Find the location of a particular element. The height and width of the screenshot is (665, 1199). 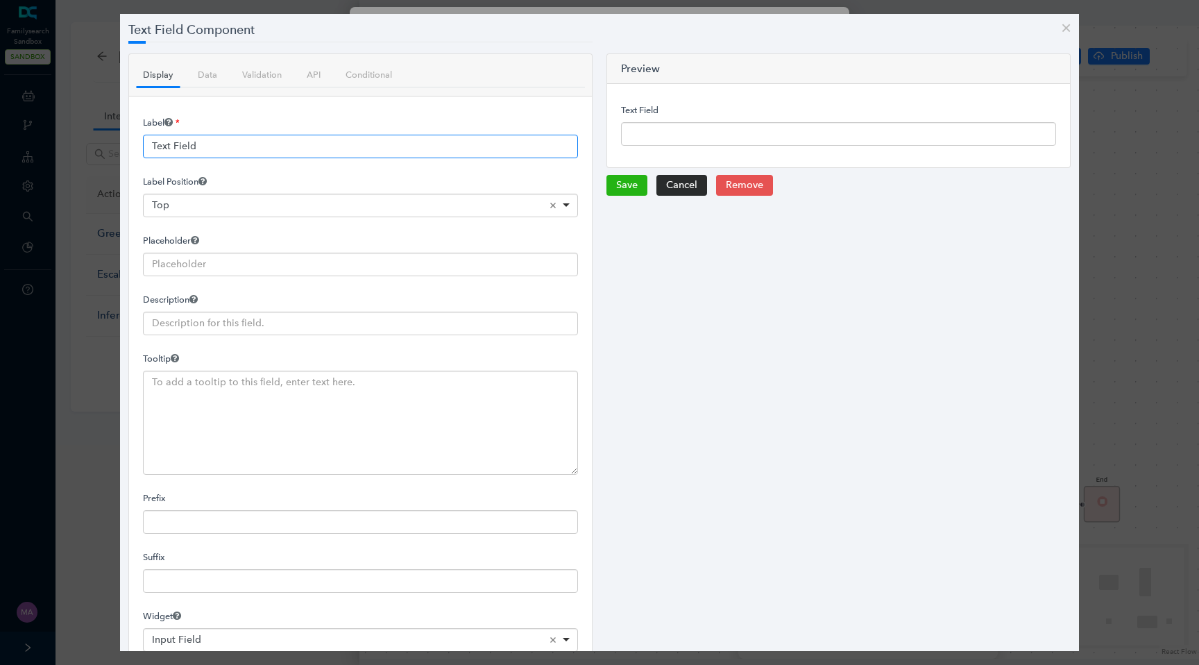

input: Placeholder is located at coordinates (360, 264).